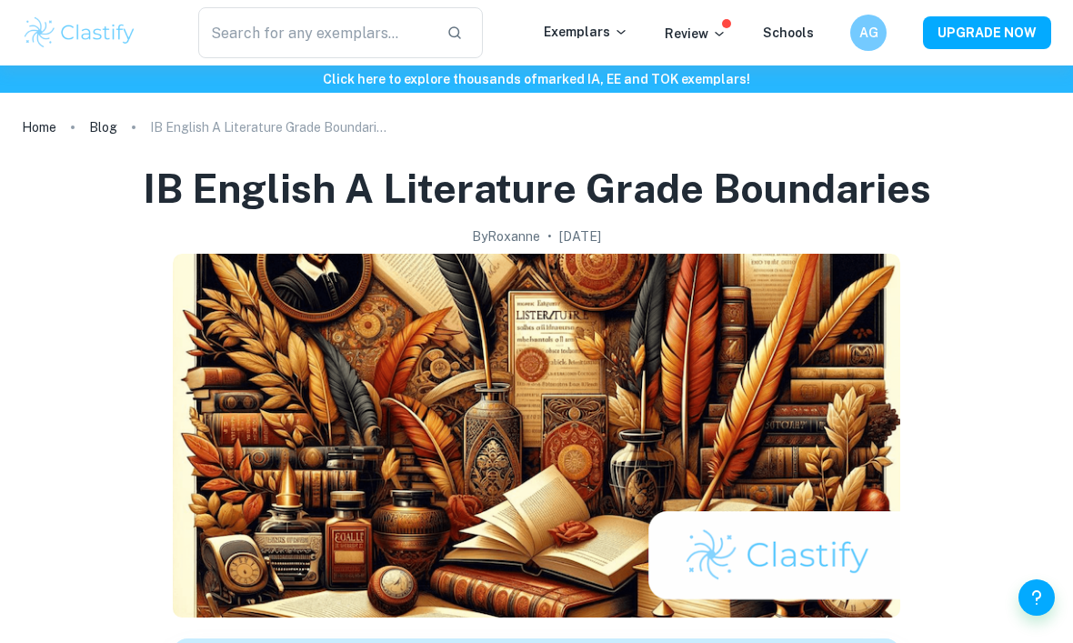  What do you see at coordinates (268, 127) in the screenshot?
I see `p: IB English A Literature Grade Boundaries` at bounding box center [268, 127].